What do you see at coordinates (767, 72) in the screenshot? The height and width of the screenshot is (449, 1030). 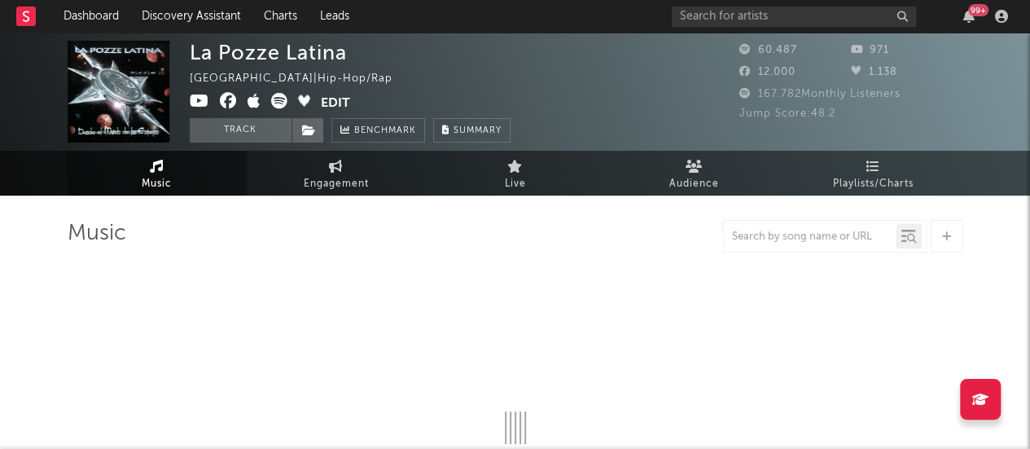 I see `span: 12.000` at bounding box center [767, 72].